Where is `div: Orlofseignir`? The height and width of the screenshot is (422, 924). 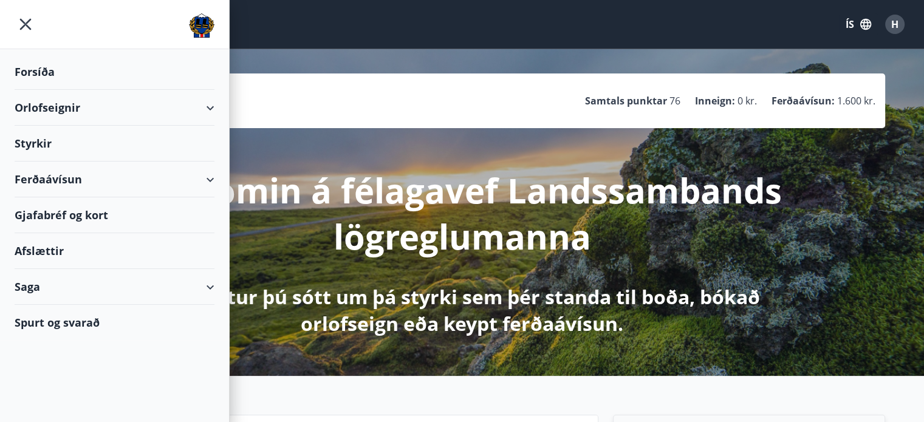
div: Orlofseignir is located at coordinates (114, 108).